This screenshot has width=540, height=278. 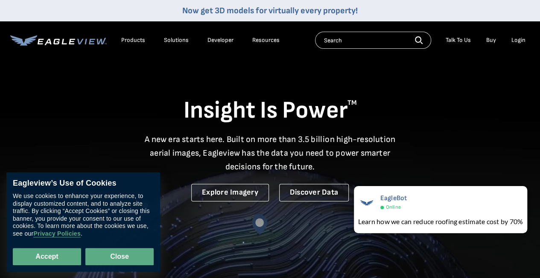 What do you see at coordinates (270, 11) in the screenshot?
I see `a: Now get 3D models for virtually every property!` at bounding box center [270, 11].